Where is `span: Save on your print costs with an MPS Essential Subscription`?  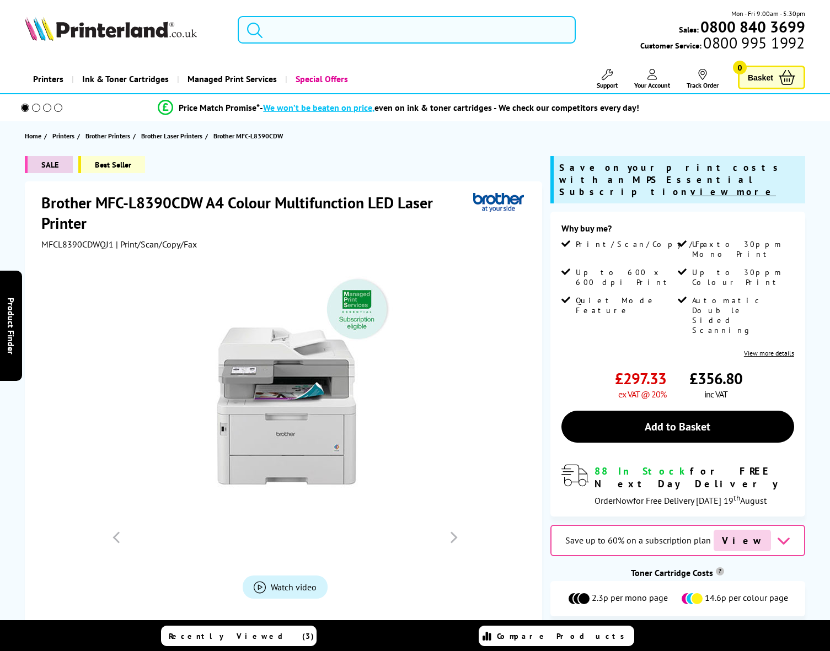
span: Save on your print costs with an MPS Essential Subscription is located at coordinates (671, 180).